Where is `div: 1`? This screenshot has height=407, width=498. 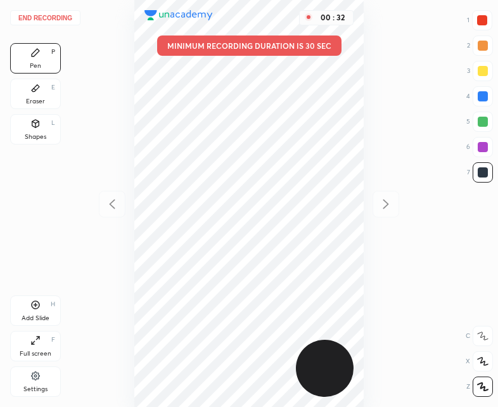 div: 1 is located at coordinates (479, 20).